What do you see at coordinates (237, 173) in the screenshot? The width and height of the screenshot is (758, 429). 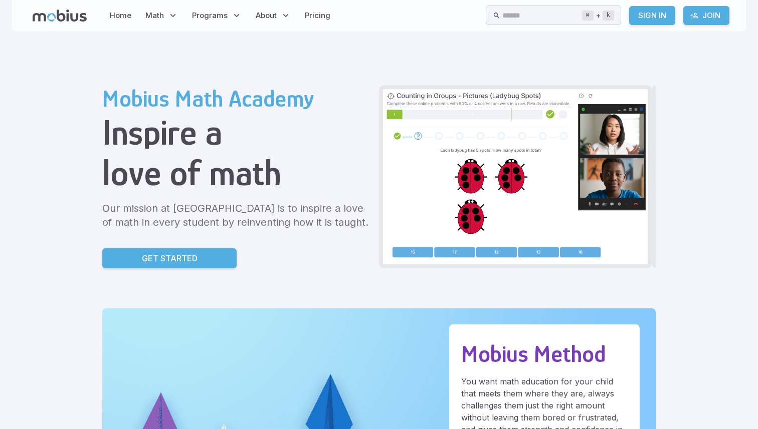 I see `h1: love of math` at bounding box center [237, 173].